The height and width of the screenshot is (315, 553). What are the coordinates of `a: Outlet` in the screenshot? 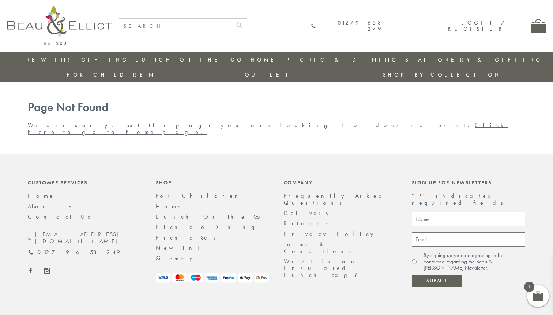 It's located at (269, 75).